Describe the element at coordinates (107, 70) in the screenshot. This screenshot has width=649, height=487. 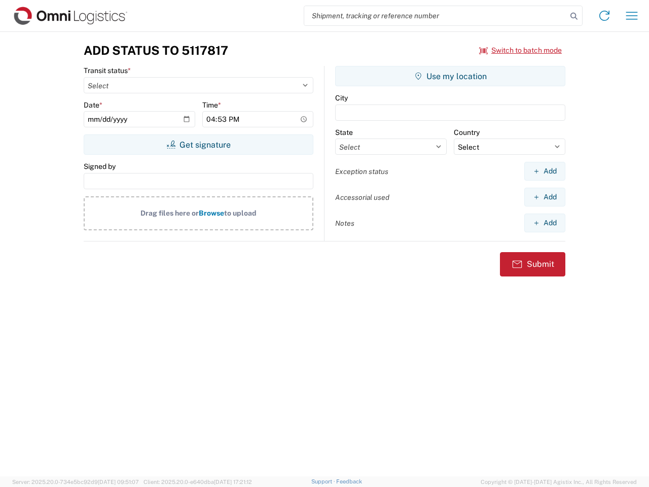
I see `label: Transit status` at that location.